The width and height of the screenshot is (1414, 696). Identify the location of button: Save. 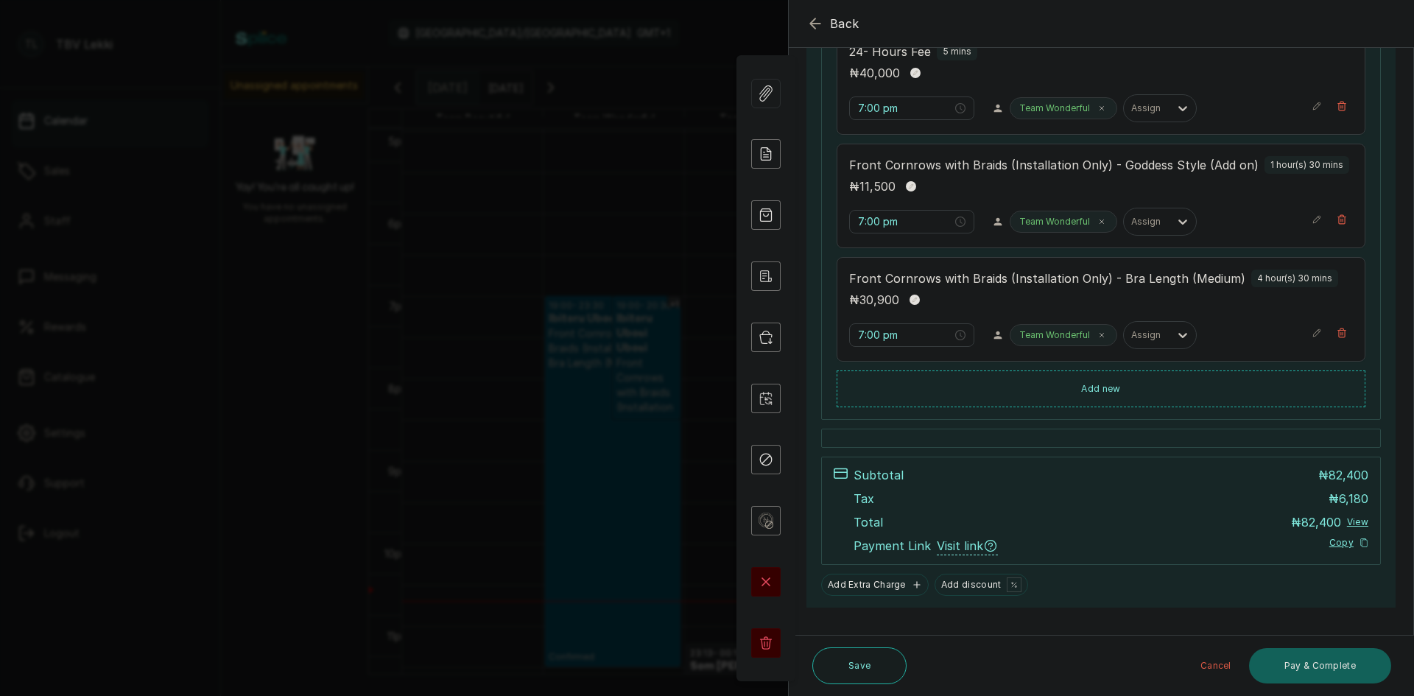
(860, 666).